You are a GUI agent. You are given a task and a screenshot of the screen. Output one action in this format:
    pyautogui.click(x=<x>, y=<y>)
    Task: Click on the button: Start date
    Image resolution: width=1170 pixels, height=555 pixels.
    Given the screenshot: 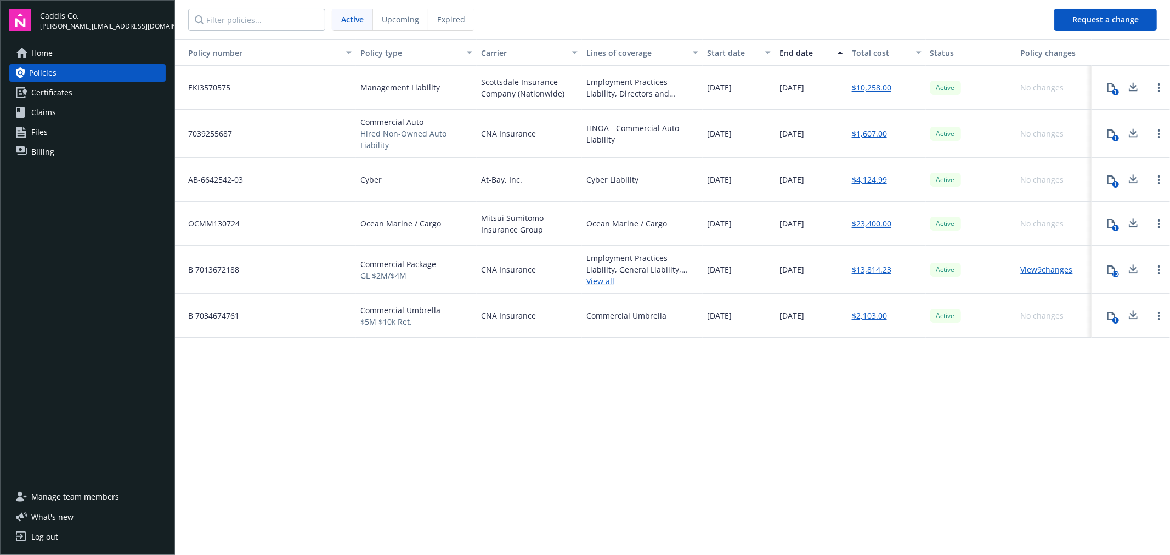 What is the action you would take?
    pyautogui.click(x=739, y=53)
    